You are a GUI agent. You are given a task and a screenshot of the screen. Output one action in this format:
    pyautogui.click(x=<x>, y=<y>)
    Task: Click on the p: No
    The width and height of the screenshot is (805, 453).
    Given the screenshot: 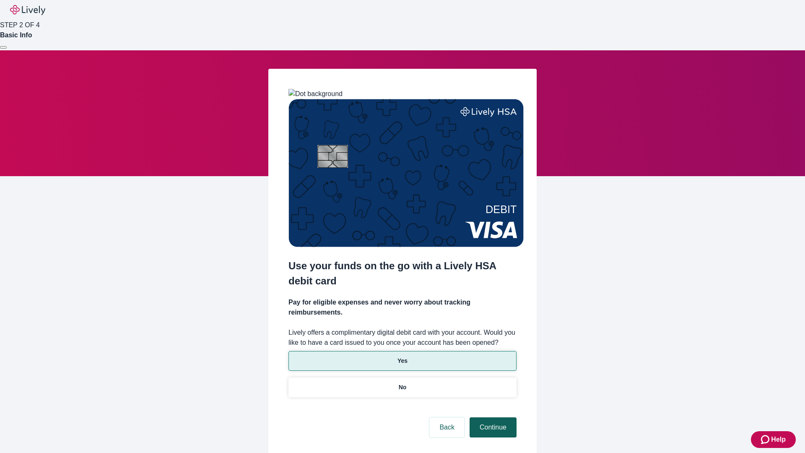 What is the action you would take?
    pyautogui.click(x=402, y=387)
    